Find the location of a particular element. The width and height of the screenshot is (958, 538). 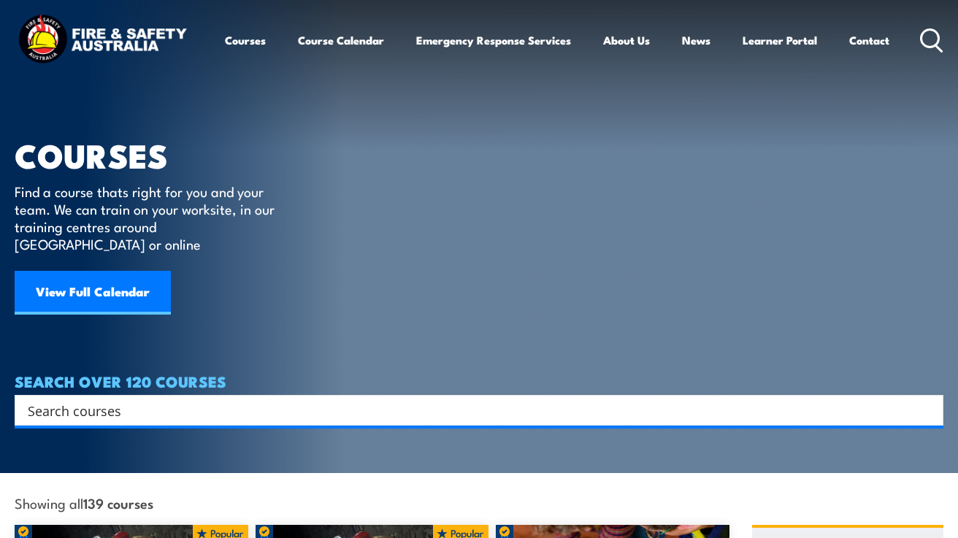

strong: 139 courses is located at coordinates (118, 502).